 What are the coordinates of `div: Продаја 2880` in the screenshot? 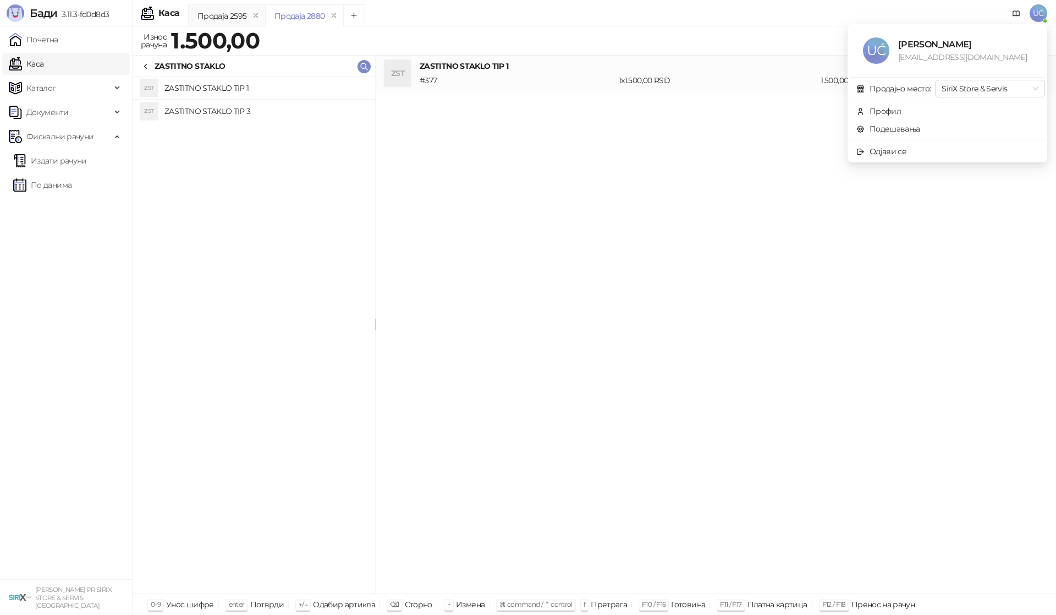 It's located at (299, 16).